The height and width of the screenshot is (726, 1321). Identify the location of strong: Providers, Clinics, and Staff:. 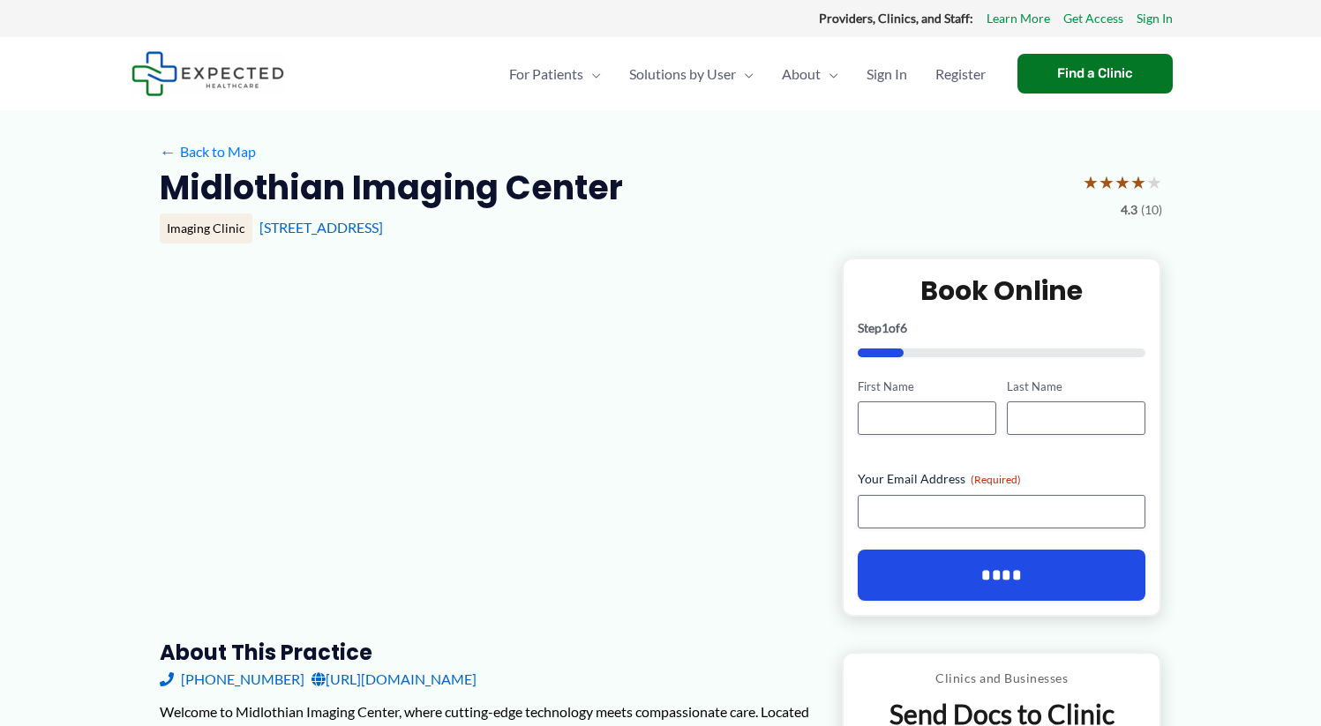
(896, 18).